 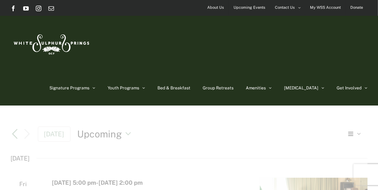 I want to click on span: Upcoming Events, so click(x=249, y=7).